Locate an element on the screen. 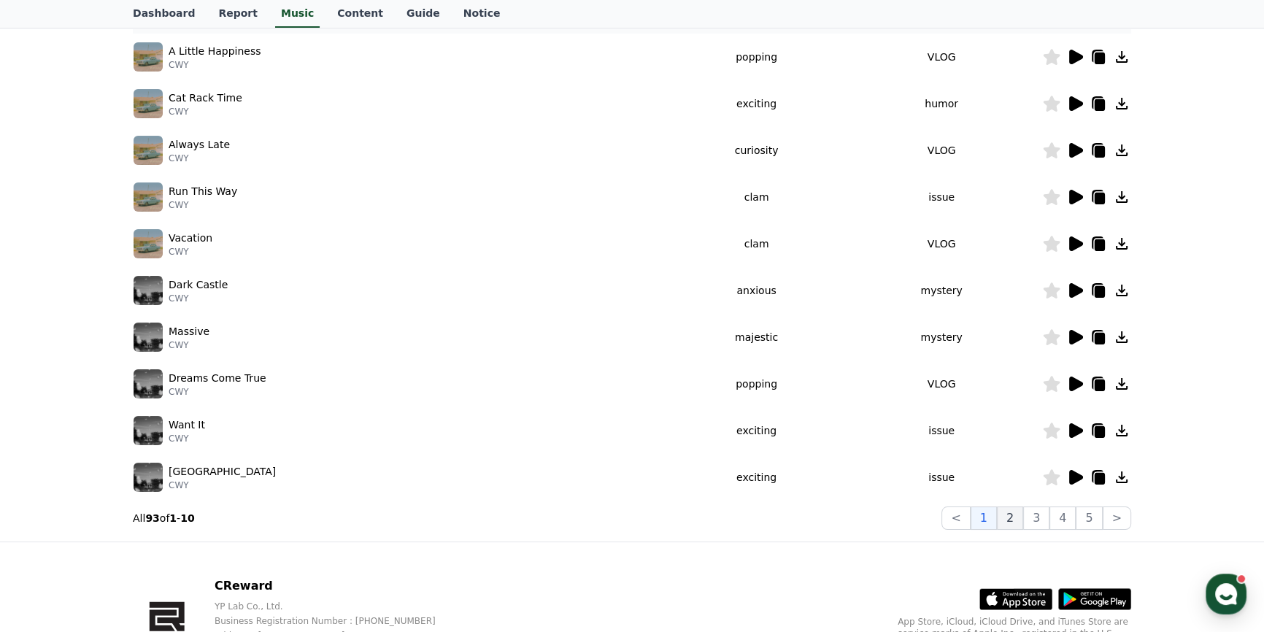 The height and width of the screenshot is (632, 1264). td: anxious is located at coordinates (756, 290).